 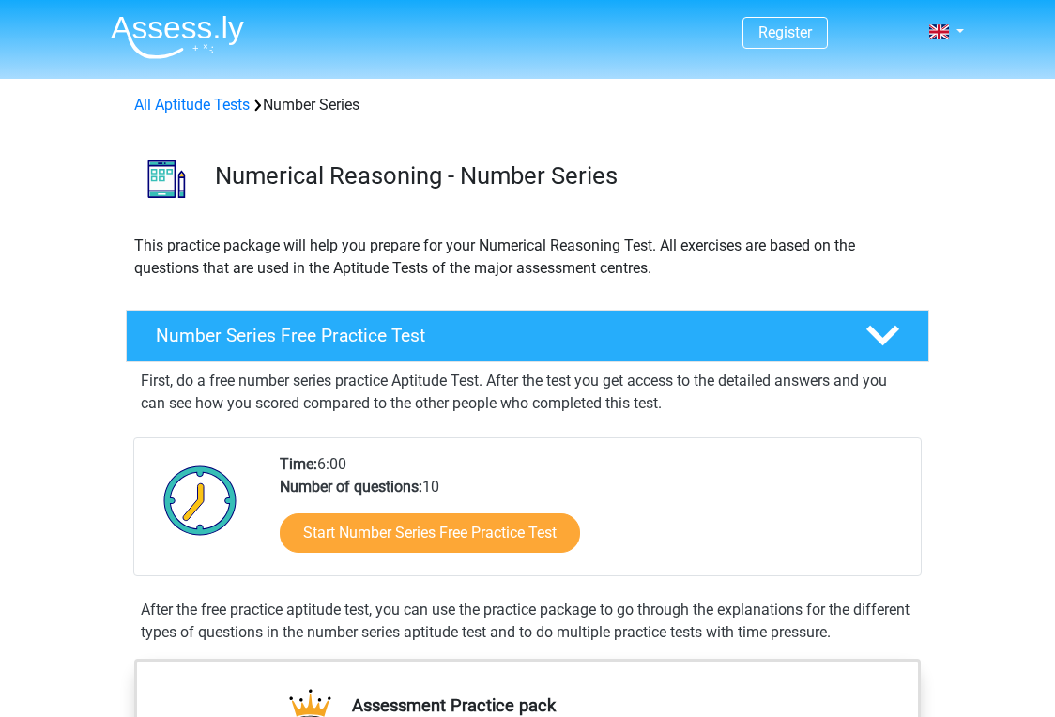 I want to click on a: Start Number Series Free Practice Test, so click(x=430, y=533).